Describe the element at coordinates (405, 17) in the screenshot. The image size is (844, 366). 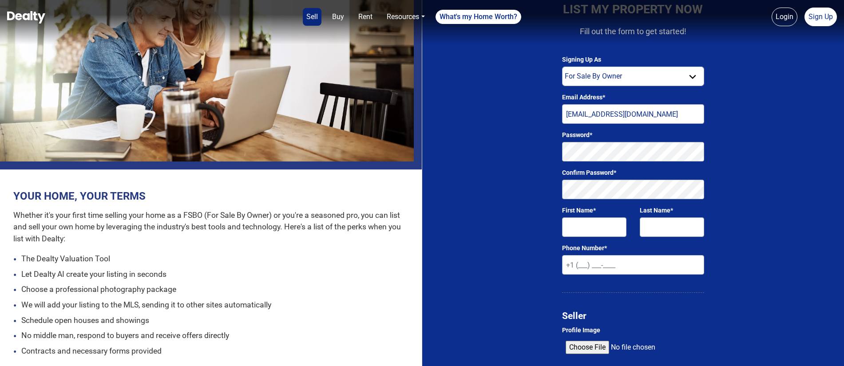
I see `a: Resources` at that location.